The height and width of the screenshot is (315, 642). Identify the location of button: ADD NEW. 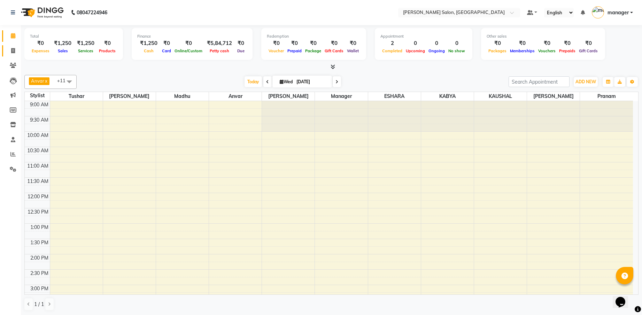
(586, 82).